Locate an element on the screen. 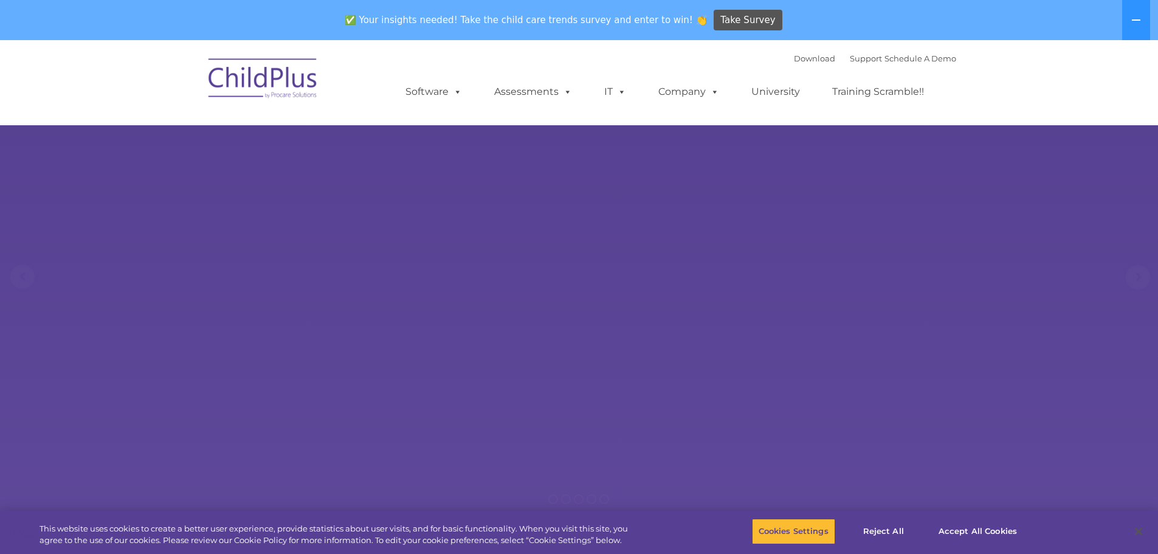 The height and width of the screenshot is (554, 1158). a: IT is located at coordinates (615, 92).